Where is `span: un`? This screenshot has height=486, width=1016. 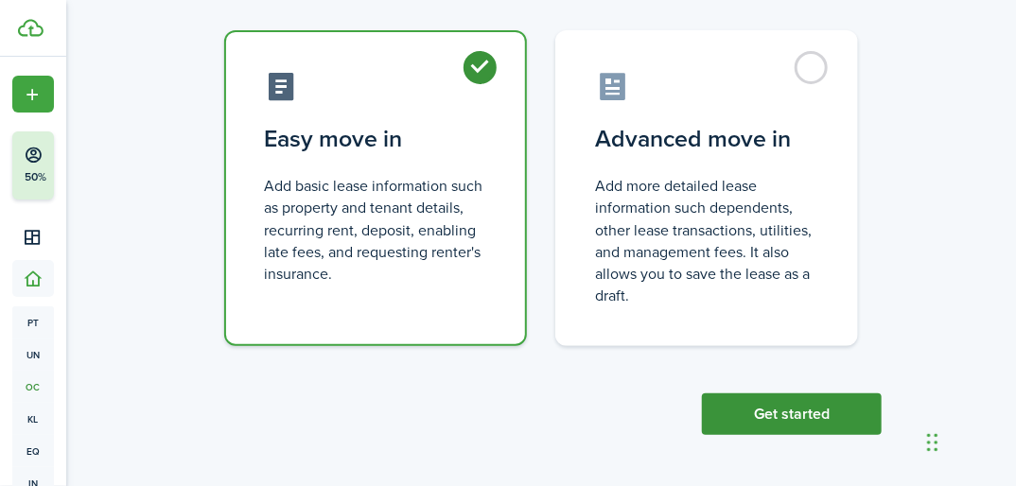 span: un is located at coordinates (33, 355).